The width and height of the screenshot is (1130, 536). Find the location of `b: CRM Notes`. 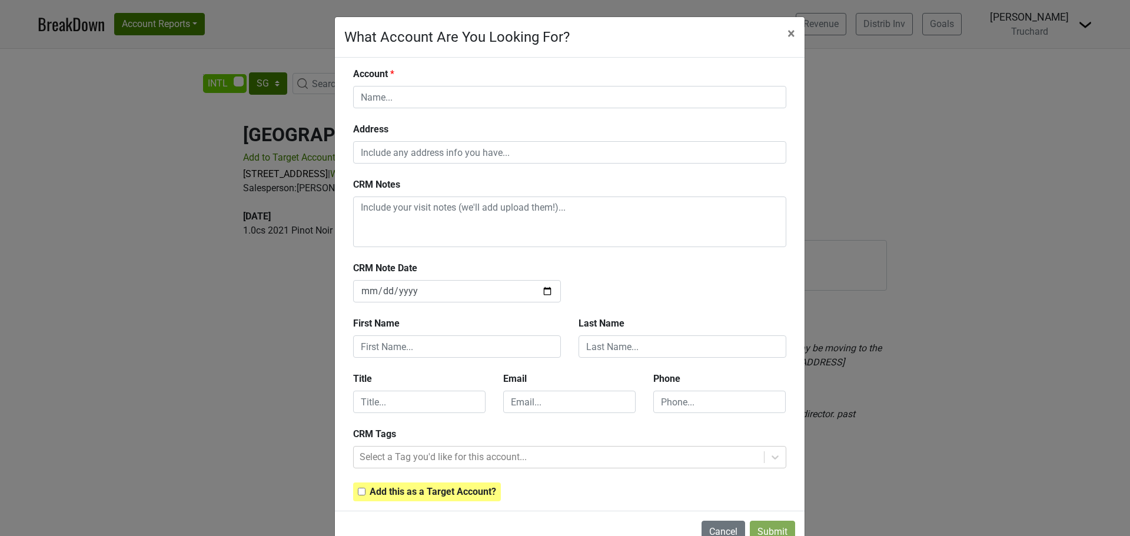

b: CRM Notes is located at coordinates (377, 184).